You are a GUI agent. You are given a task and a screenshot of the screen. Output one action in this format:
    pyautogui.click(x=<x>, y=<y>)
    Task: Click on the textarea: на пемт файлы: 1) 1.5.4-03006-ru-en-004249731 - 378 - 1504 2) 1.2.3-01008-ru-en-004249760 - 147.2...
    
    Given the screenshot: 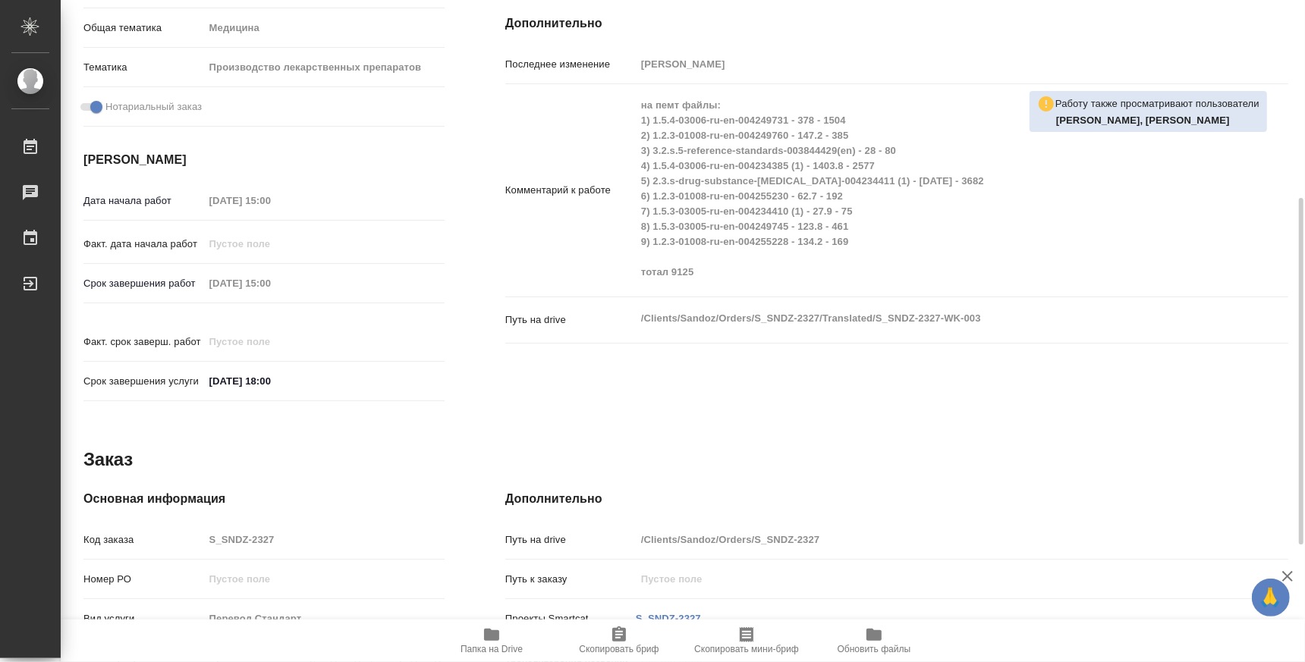 What is the action you would take?
    pyautogui.click(x=929, y=189)
    